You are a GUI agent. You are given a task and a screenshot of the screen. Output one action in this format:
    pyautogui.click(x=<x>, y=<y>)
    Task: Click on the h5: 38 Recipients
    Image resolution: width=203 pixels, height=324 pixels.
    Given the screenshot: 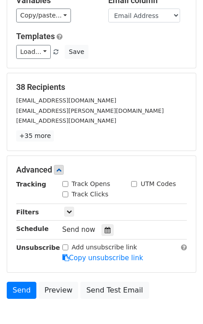 What is the action you would take?
    pyautogui.click(x=101, y=87)
    